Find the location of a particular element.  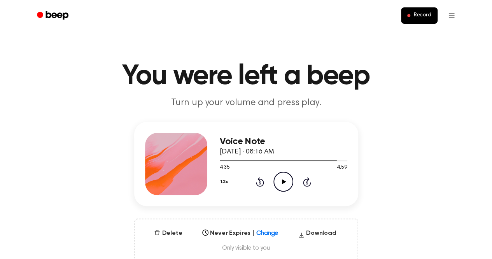

h1: You were left a beep is located at coordinates (246, 76).